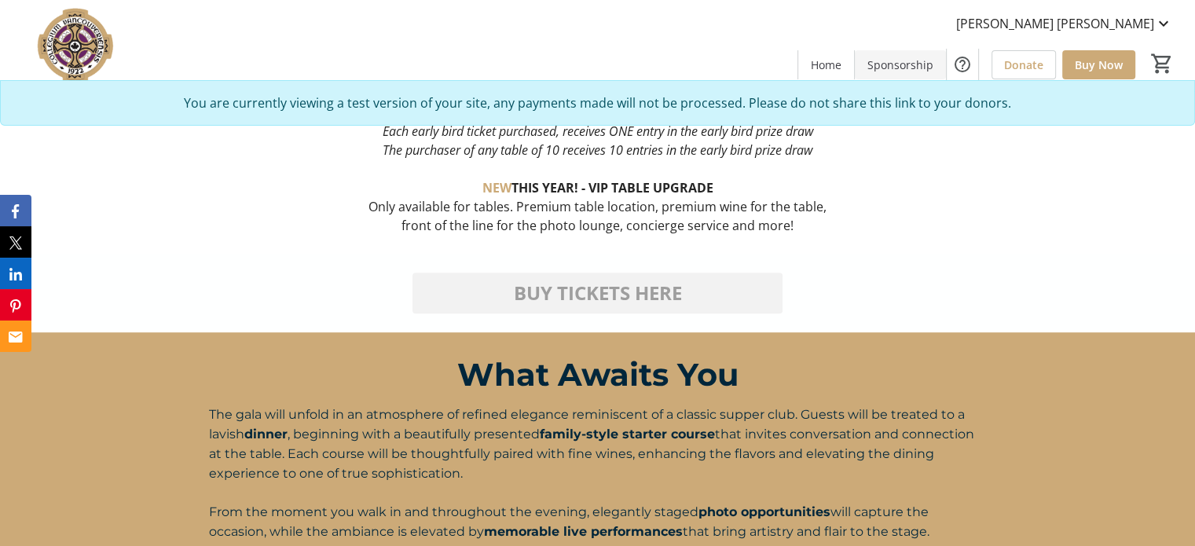  Describe the element at coordinates (598, 131) in the screenshot. I see `em: Each early bird ticket purchased, receives ONE entry in the early bird prize draw` at that location.